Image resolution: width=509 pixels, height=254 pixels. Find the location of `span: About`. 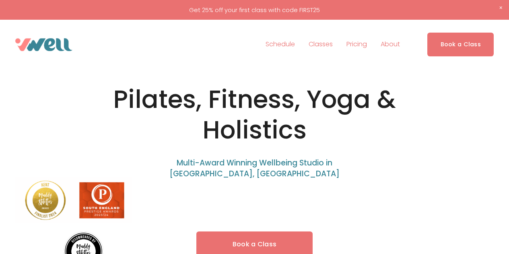

span: About is located at coordinates (390, 44).